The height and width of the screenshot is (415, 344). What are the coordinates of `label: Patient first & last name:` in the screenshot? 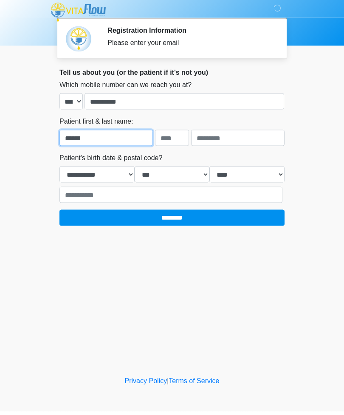 It's located at (96, 125).